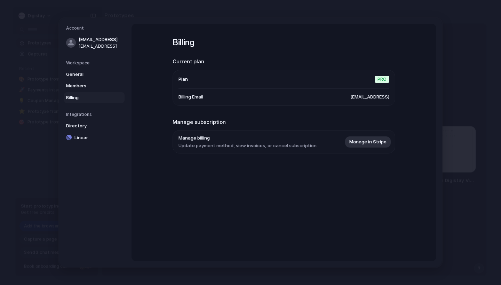 Image resolution: width=501 pixels, height=285 pixels. Describe the element at coordinates (183, 79) in the screenshot. I see `span: Plan` at that location.